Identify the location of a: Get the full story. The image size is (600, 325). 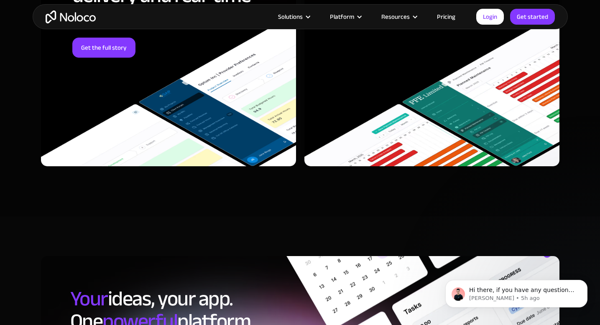
(104, 48).